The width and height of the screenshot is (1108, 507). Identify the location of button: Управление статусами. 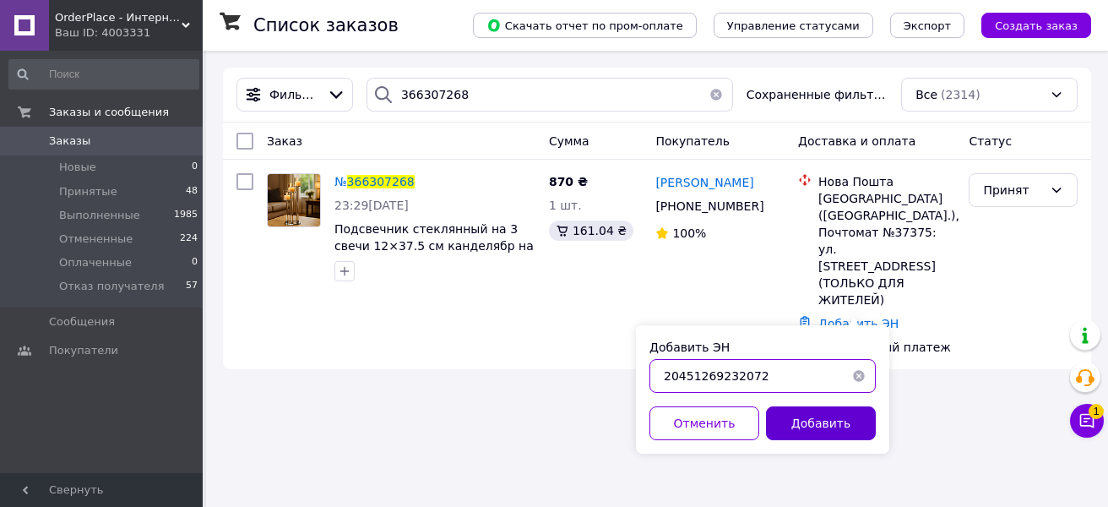
(793, 25).